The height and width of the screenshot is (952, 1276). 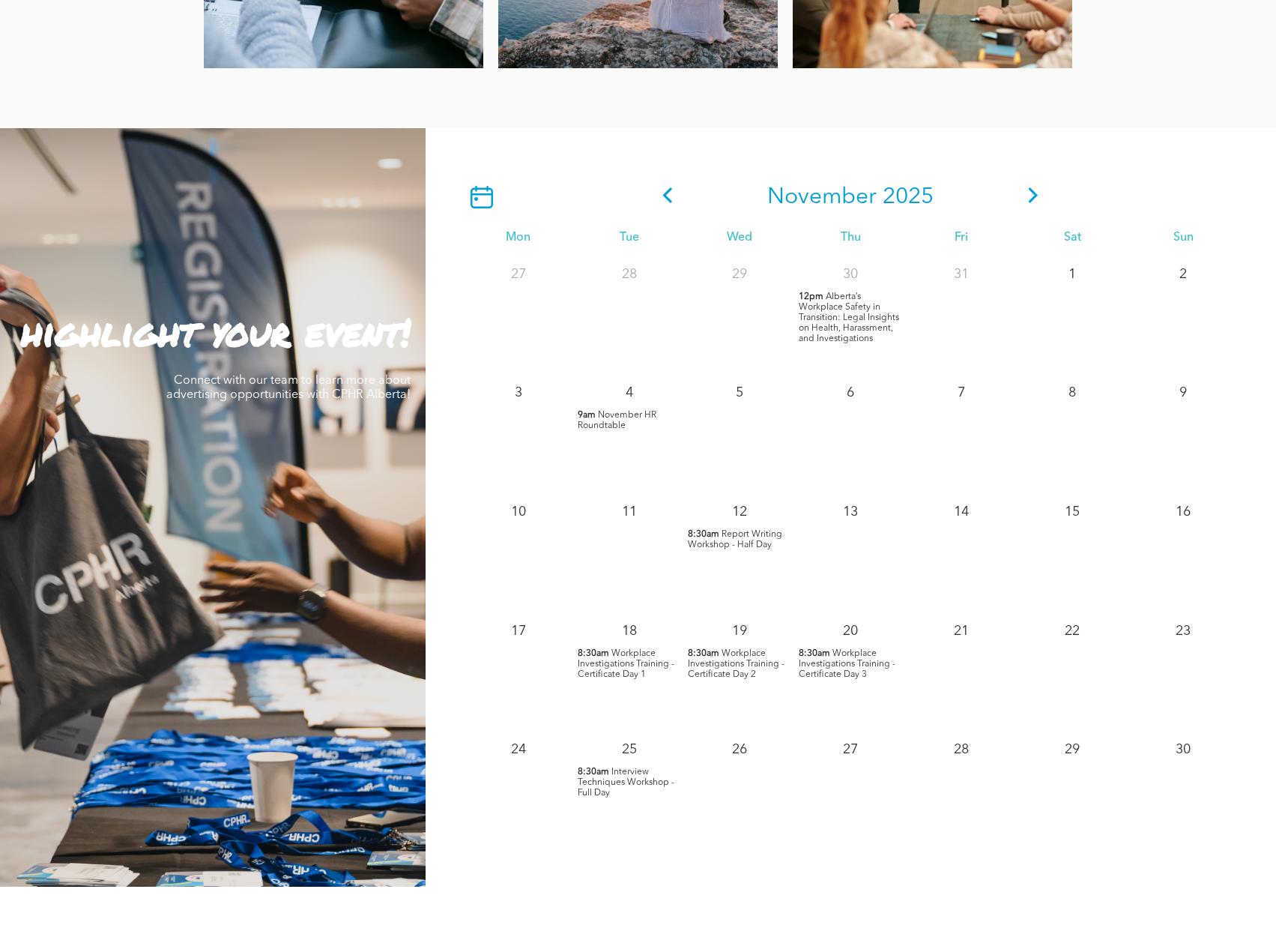 What do you see at coordinates (629, 238) in the screenshot?
I see `div: Tue` at bounding box center [629, 238].